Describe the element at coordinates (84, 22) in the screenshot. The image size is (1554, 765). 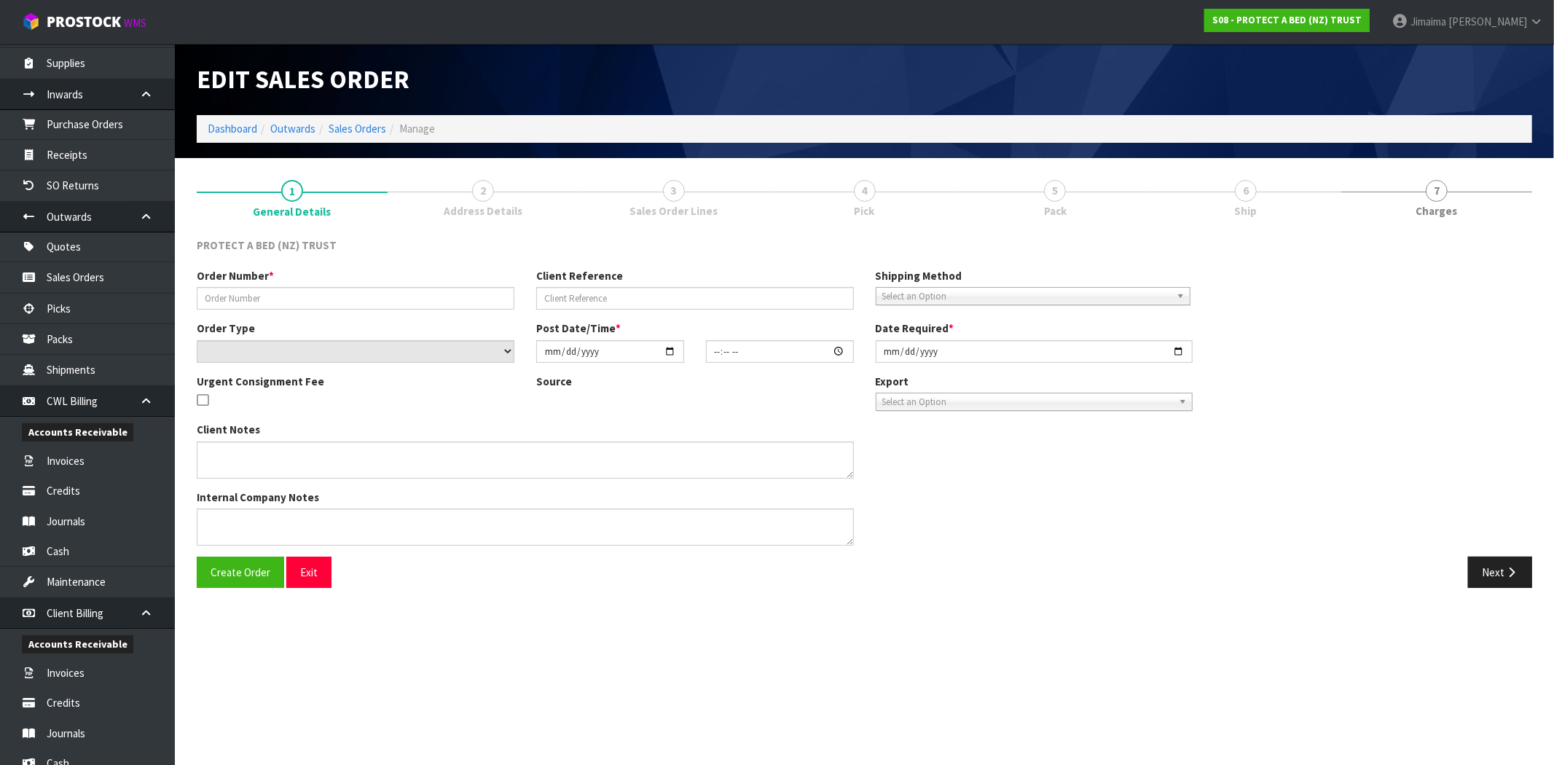
I see `span: ProStock` at that location.